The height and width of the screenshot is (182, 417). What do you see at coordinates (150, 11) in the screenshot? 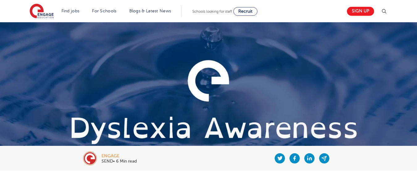
I see `a: Blogs & Latest News` at bounding box center [150, 11].